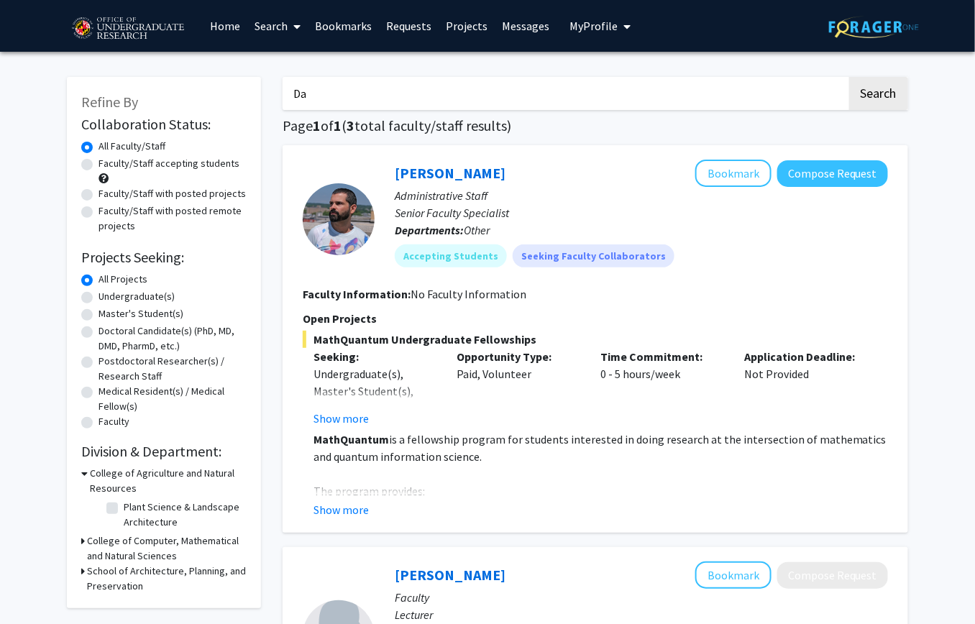  Describe the element at coordinates (641, 196) in the screenshot. I see `p: Administrative Staff` at that location.